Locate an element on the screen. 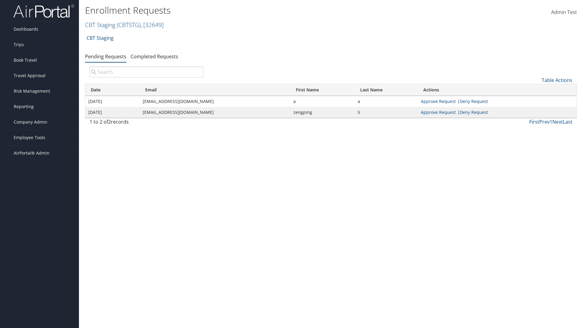  span: Travel Approval is located at coordinates (29, 76).